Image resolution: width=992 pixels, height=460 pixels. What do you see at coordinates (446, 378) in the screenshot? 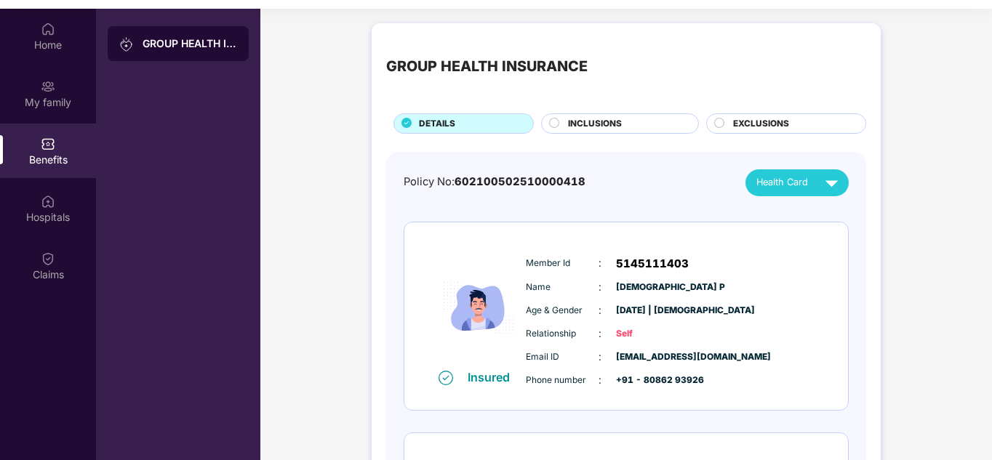
I see `img: svg+xml;base64,PHN2ZyB4bWxucz0iaHR0cDovL3d3dy53My5vcmcvMjAwMC9zdmciIHdpZHRoPSIxNiIgaGVpZ2h0PSIxNi...` at bounding box center [446, 378].